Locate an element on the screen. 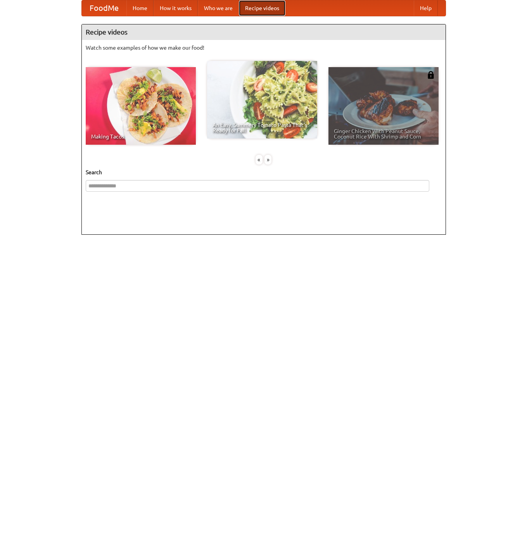  a: Making Tacos is located at coordinates (141, 106).